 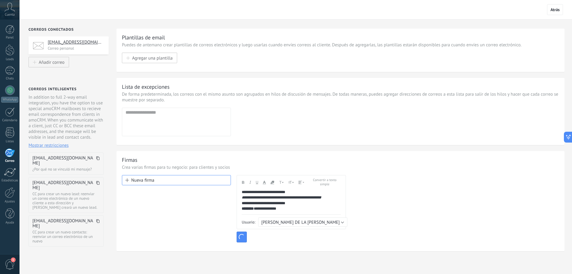 What do you see at coordinates (49, 145) in the screenshot?
I see `span: Mostrar restricciones` at bounding box center [49, 145].